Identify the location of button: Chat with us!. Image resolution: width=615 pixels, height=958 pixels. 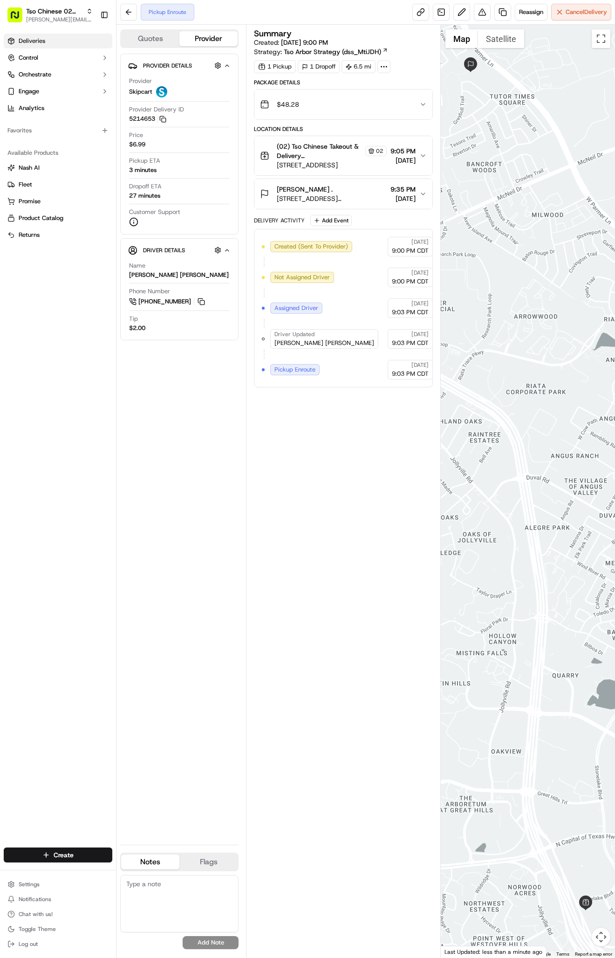
(58, 914).